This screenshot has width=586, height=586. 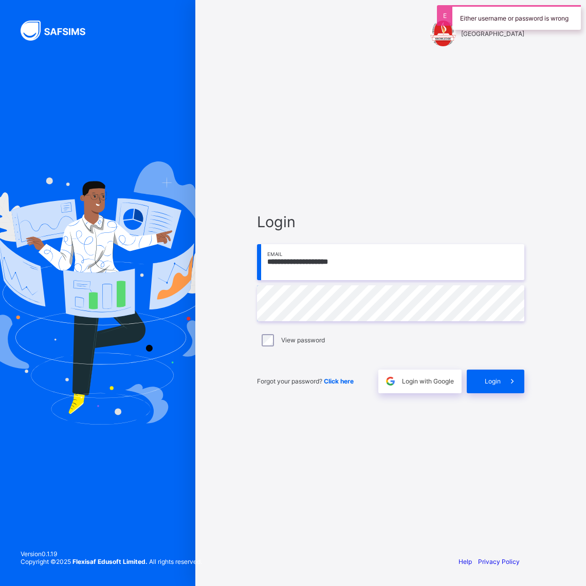 What do you see at coordinates (111, 561) in the screenshot?
I see `span: Copyright © 2025 All rights reserved.` at bounding box center [111, 561].